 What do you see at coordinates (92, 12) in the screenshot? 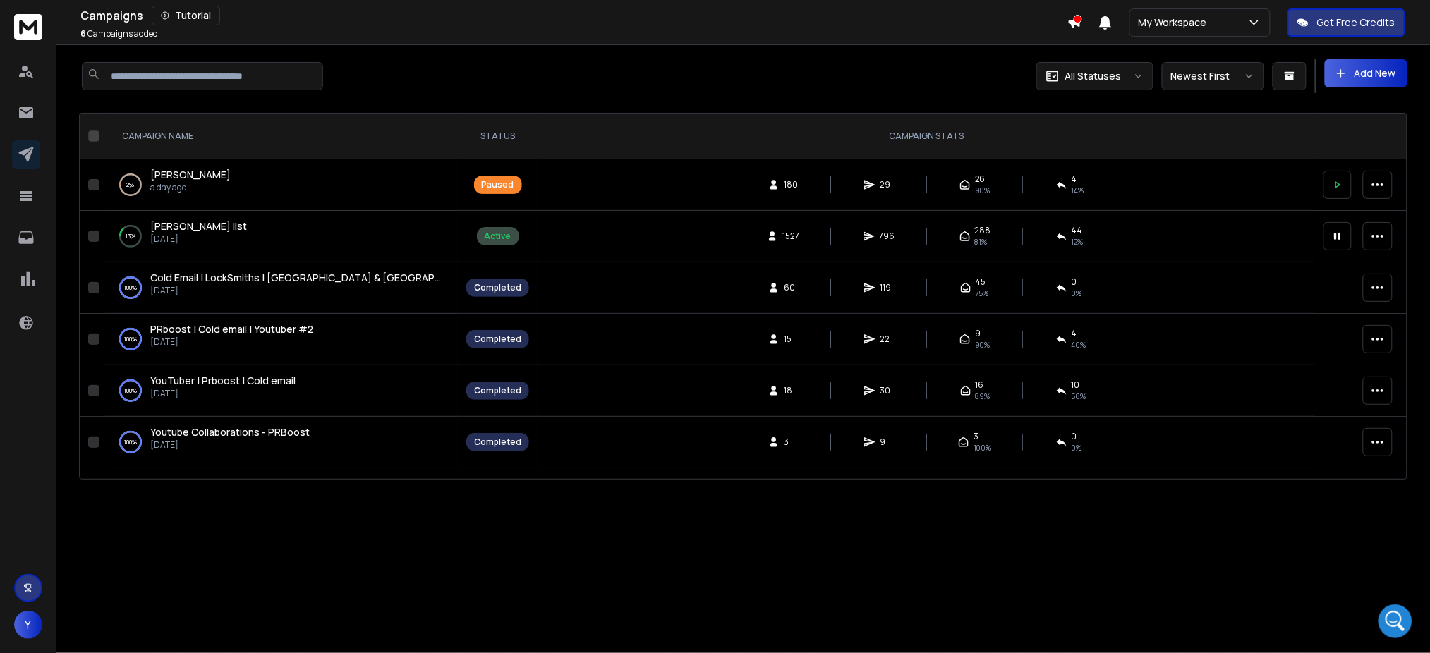
I see `h1: Lakshita` at bounding box center [92, 12].